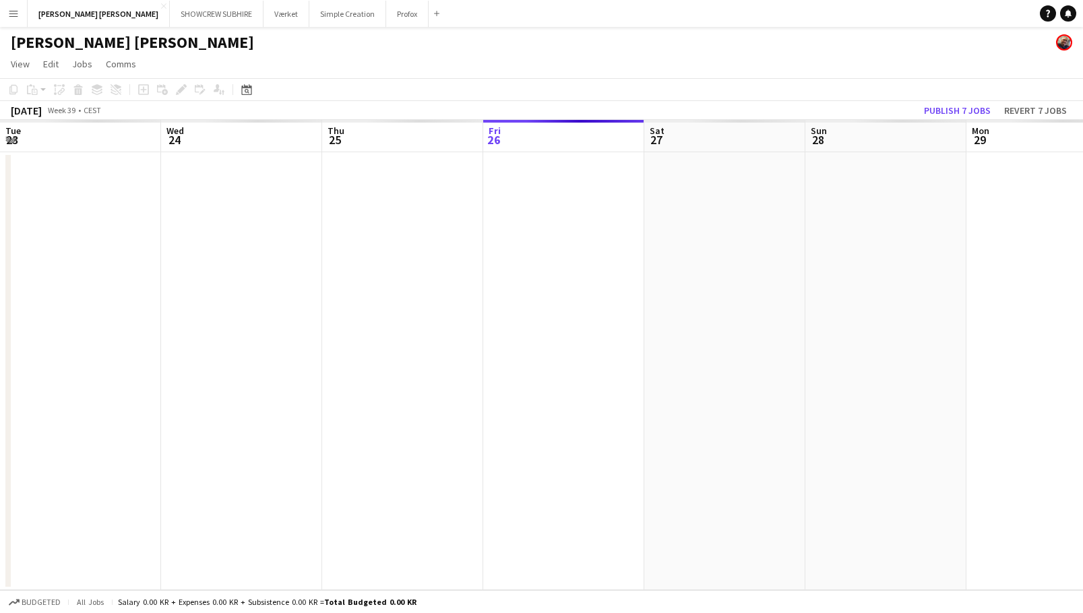 The height and width of the screenshot is (613, 1083). Describe the element at coordinates (121, 64) in the screenshot. I see `span: Comms` at that location.